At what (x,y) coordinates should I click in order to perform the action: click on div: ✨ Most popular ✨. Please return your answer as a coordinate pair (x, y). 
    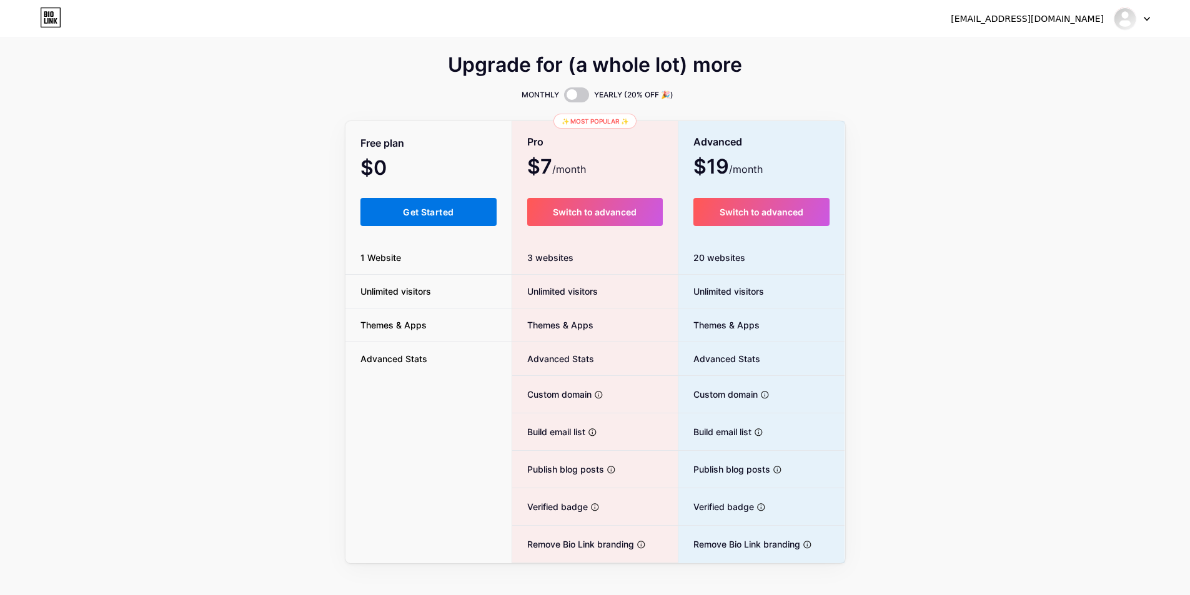
    Looking at the image, I should click on (595, 121).